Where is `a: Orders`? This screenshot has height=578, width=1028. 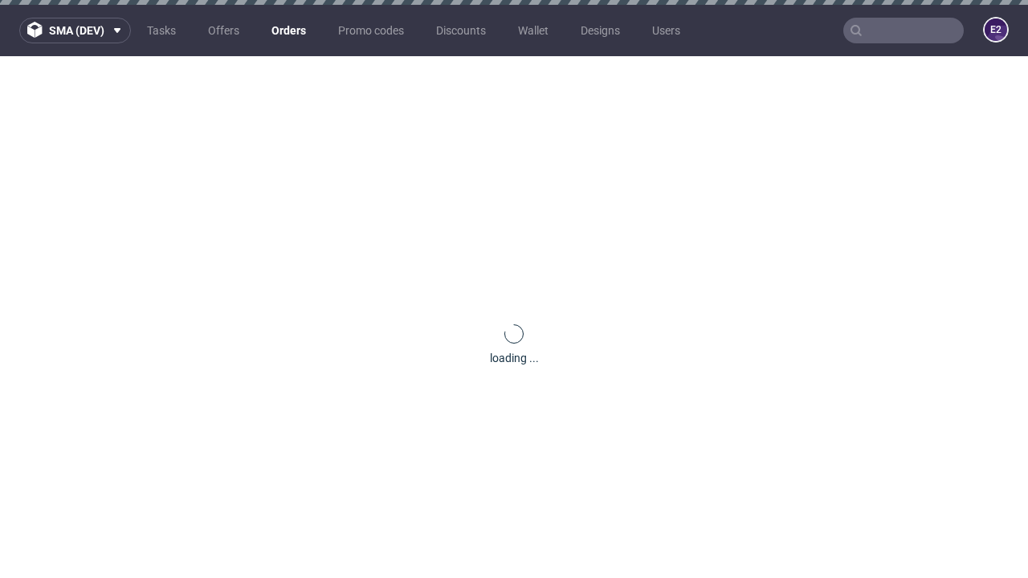 a: Orders is located at coordinates (288, 31).